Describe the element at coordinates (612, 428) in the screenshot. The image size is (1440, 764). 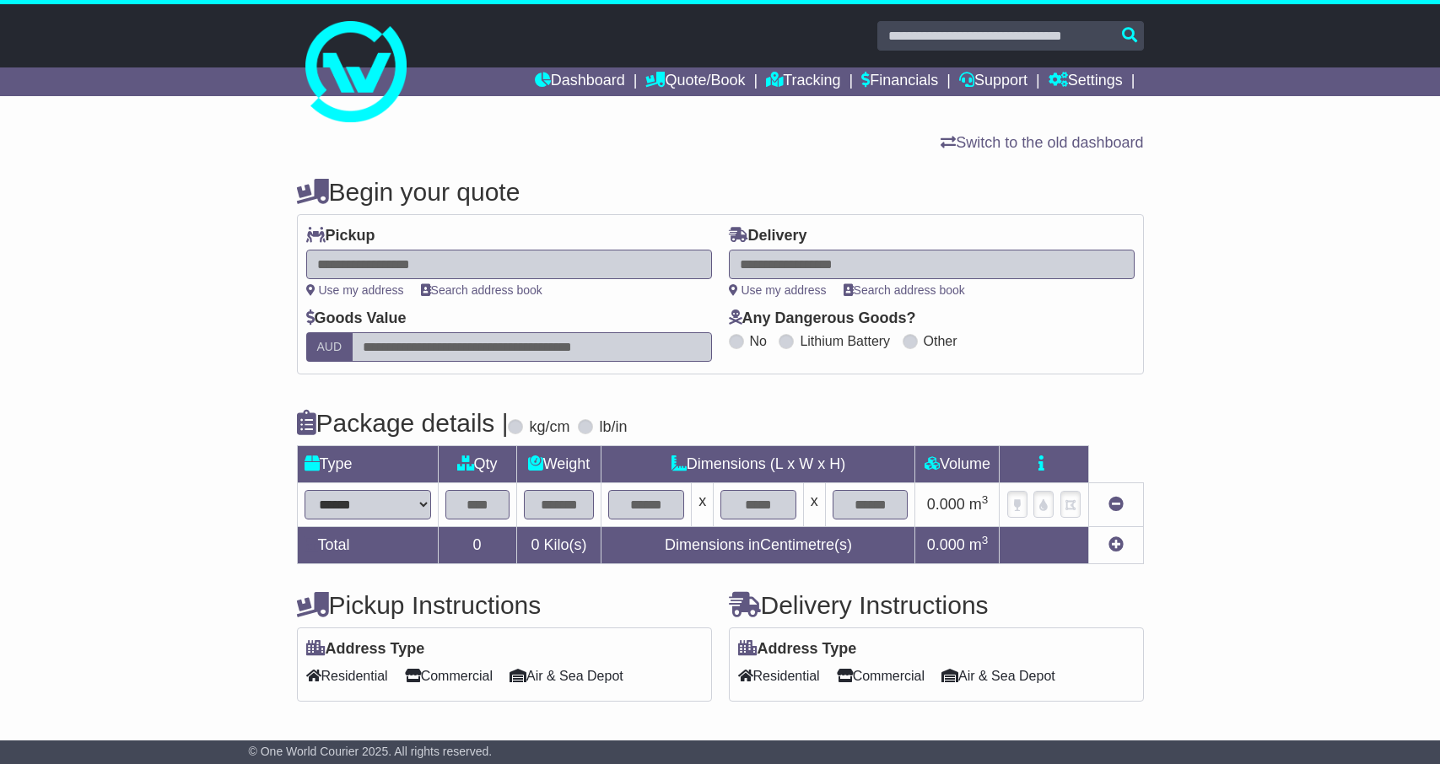
I see `label: lb/in` at that location.